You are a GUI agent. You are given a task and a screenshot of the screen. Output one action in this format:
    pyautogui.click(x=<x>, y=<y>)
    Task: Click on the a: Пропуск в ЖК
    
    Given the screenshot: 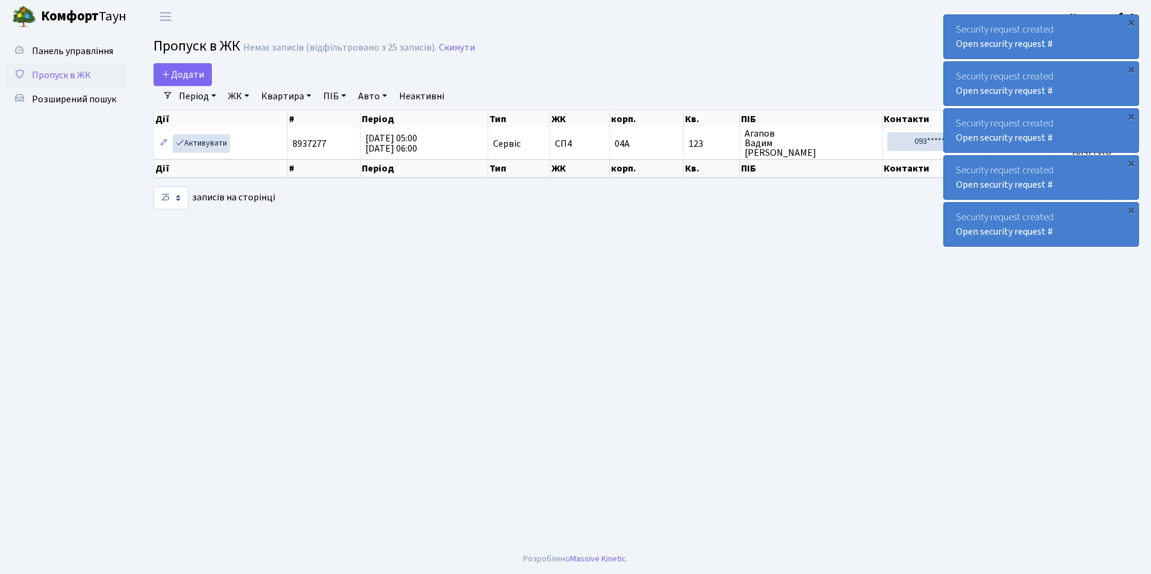 What is the action you would take?
    pyautogui.click(x=66, y=75)
    